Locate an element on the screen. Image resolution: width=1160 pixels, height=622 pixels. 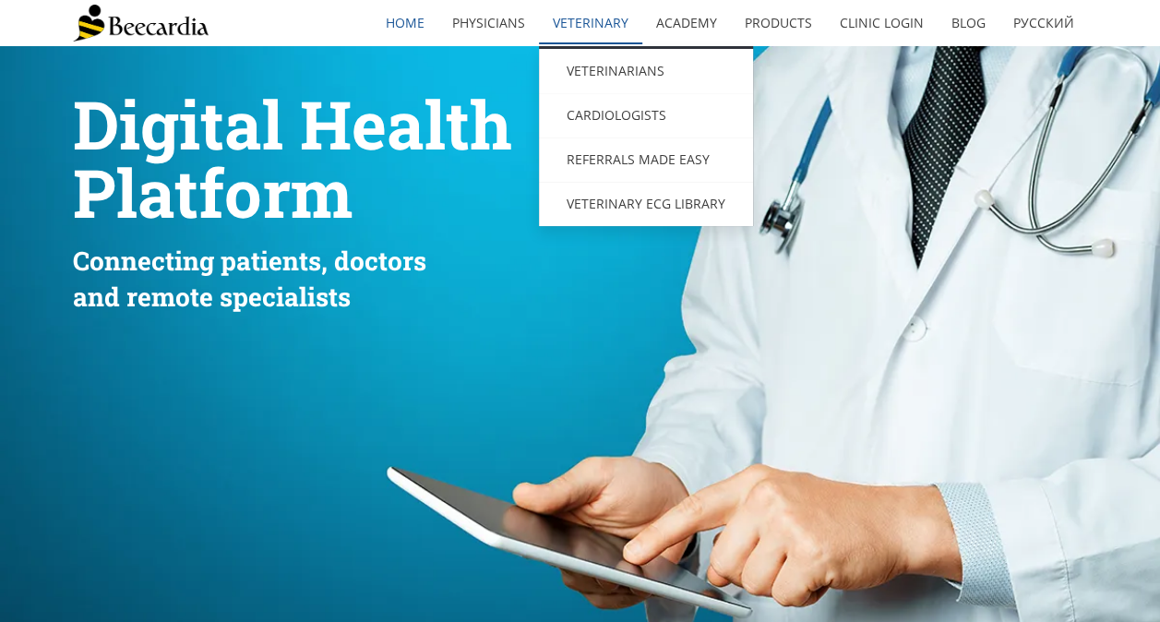
a: Physicians is located at coordinates (488, 23).